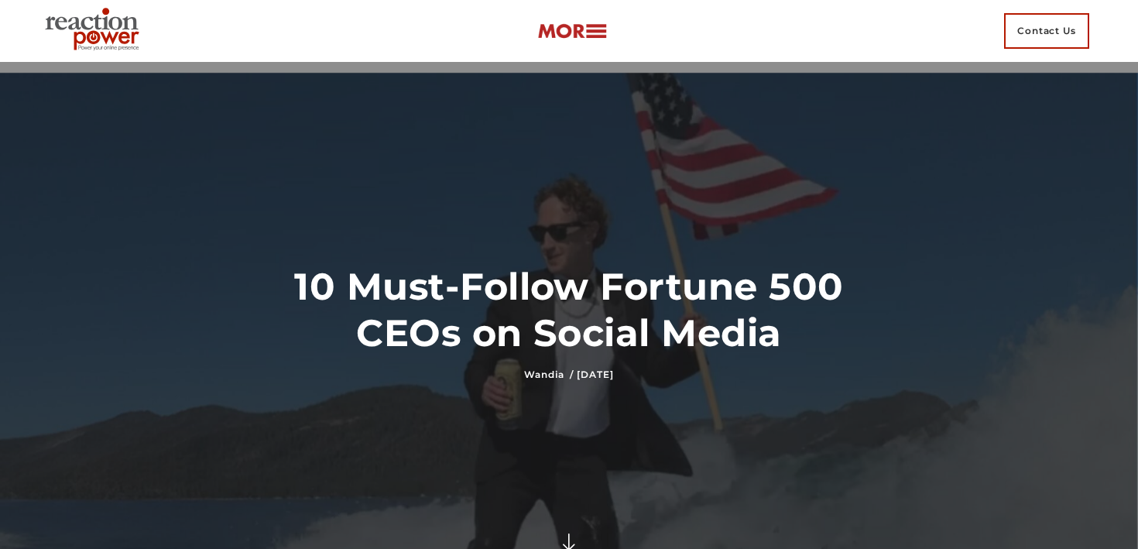 The height and width of the screenshot is (549, 1138). What do you see at coordinates (94, 31) in the screenshot?
I see `img: Executive Branding | Personal Branding Agency` at bounding box center [94, 31].